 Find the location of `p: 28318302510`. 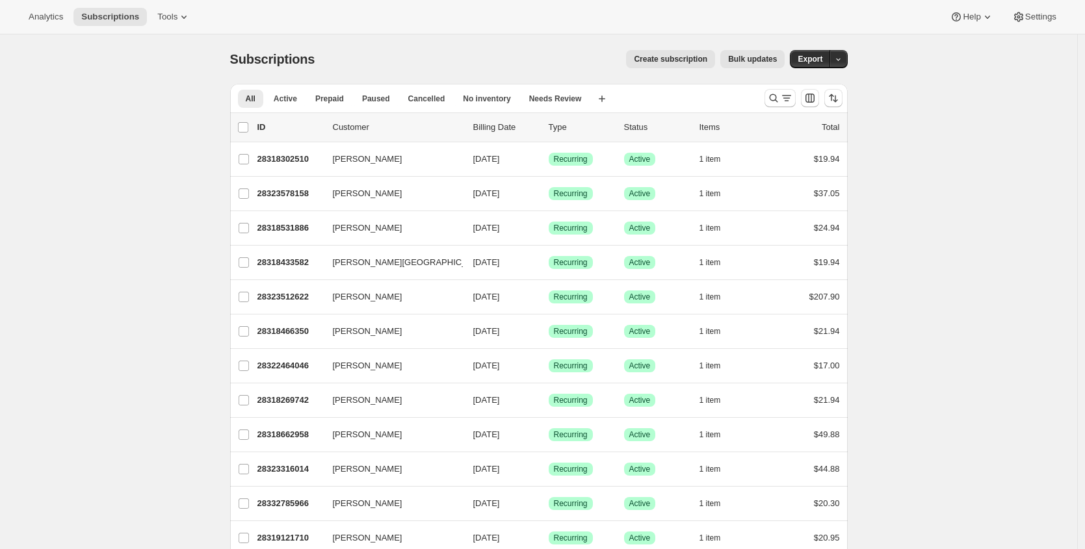

p: 28318302510 is located at coordinates (290, 159).